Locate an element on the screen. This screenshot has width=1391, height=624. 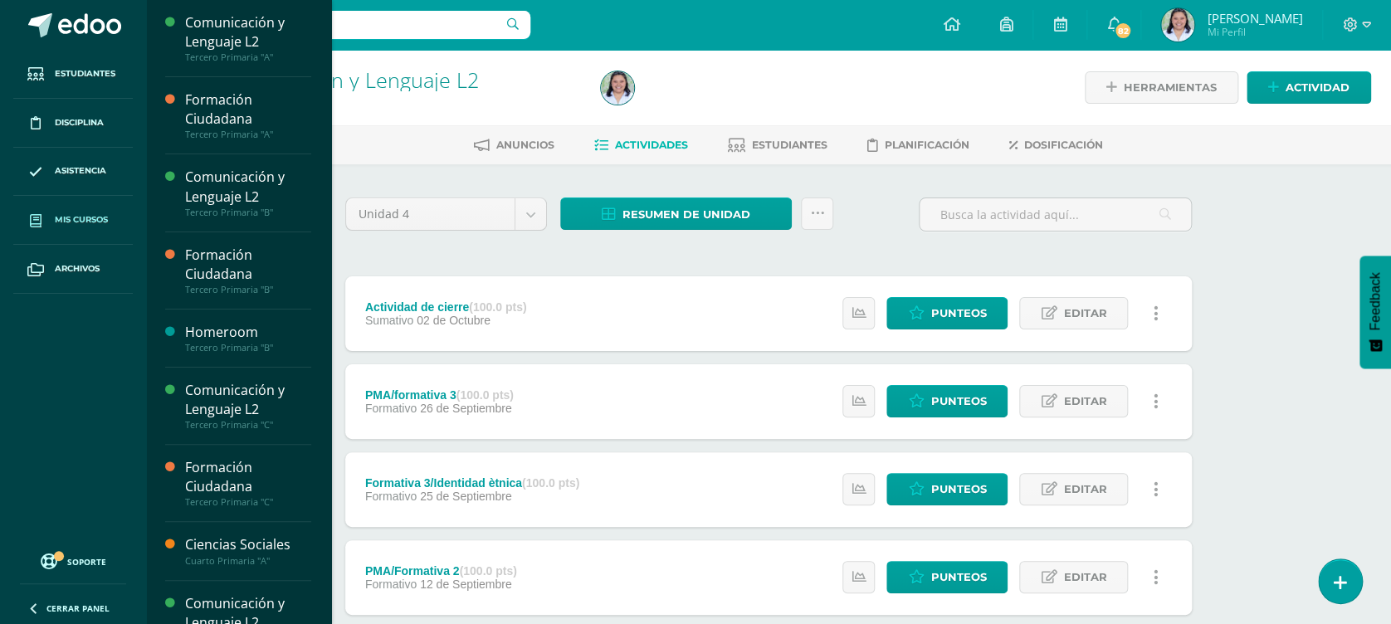
span: Actividades is located at coordinates (651, 144).